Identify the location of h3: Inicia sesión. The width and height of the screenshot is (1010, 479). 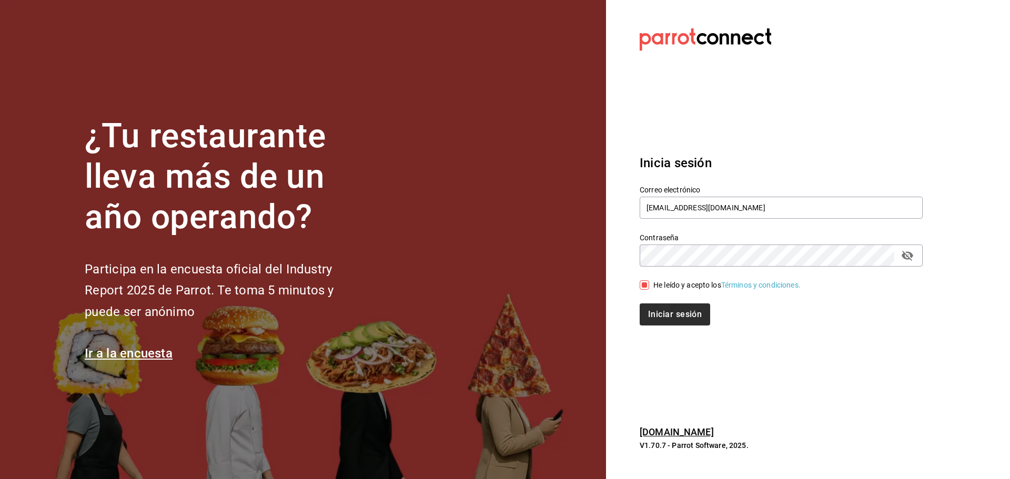
(781, 163).